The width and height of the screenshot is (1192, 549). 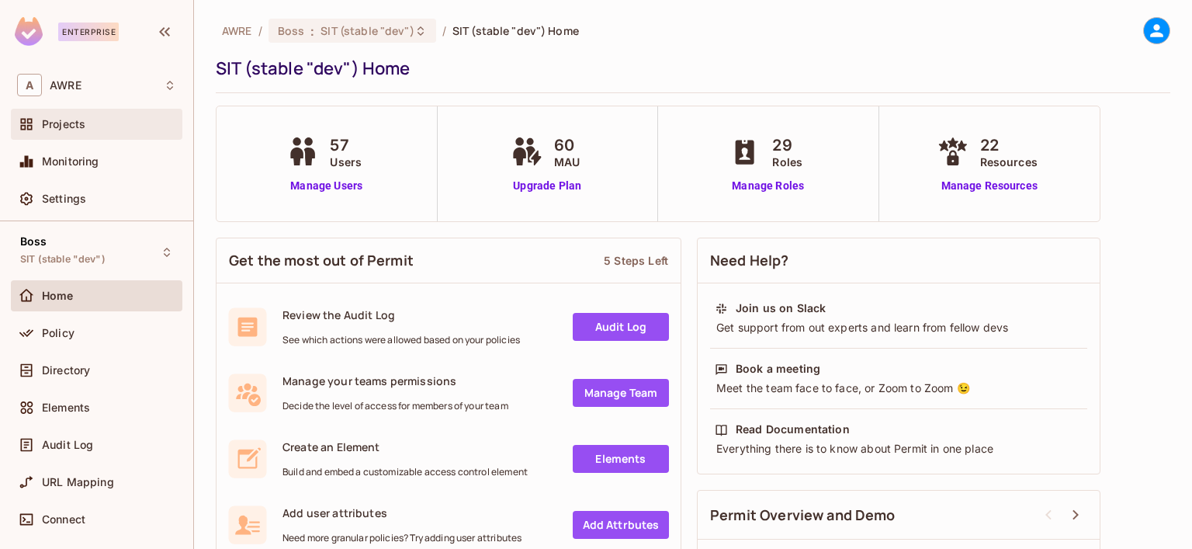 I want to click on span: Policy, so click(x=58, y=333).